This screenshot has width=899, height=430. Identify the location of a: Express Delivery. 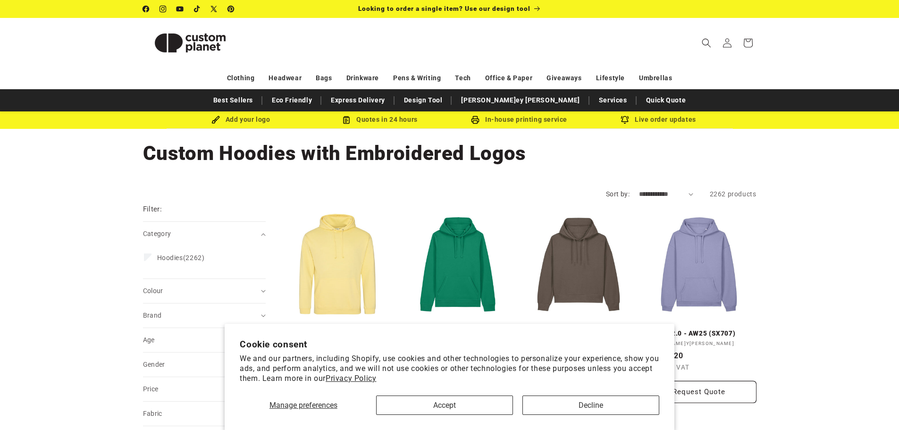
(358, 100).